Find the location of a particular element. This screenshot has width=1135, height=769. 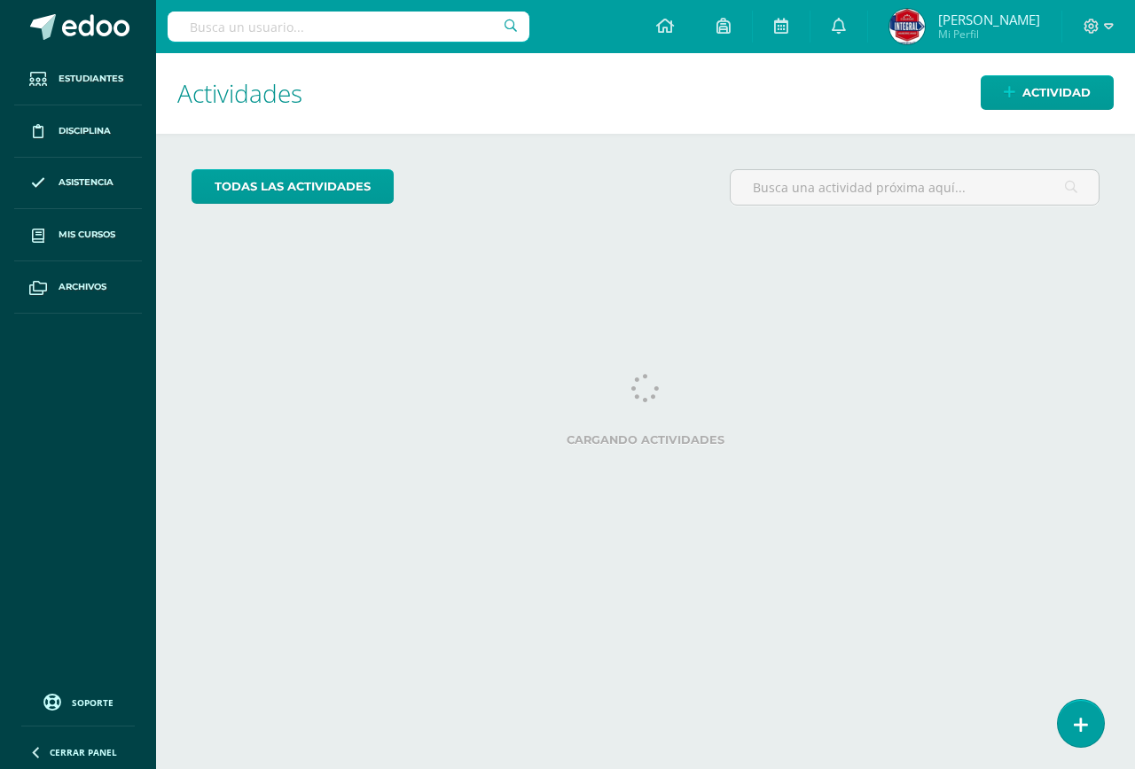

span: Soporte is located at coordinates (92, 703).